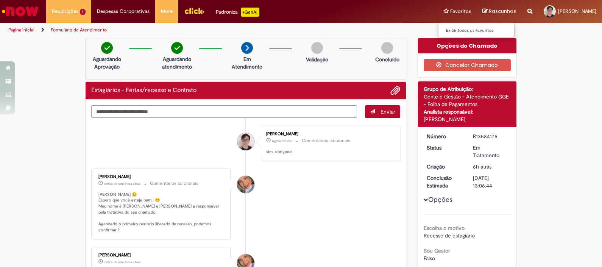  Describe the element at coordinates (65, 11) in the screenshot. I see `span: Requisições` at that location.